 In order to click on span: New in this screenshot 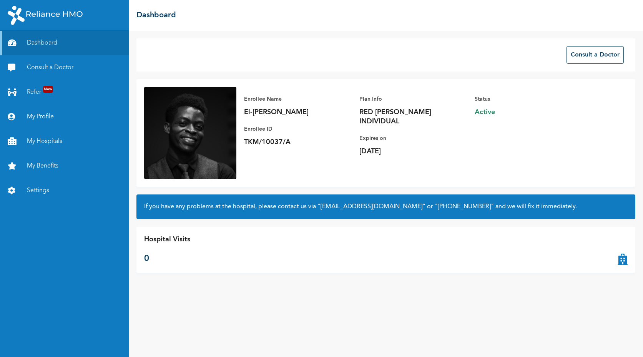, I will do `click(48, 89)`.